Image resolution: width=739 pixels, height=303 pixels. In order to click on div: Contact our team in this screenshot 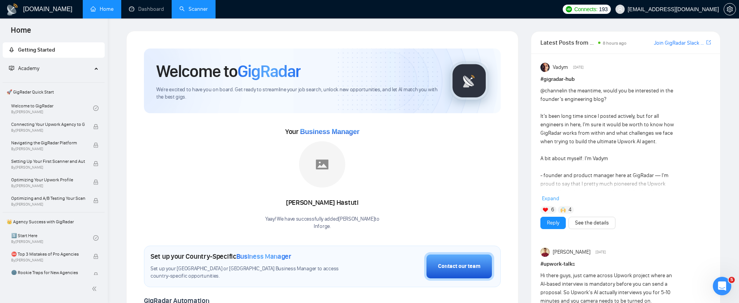, I will do `click(459, 266)`.